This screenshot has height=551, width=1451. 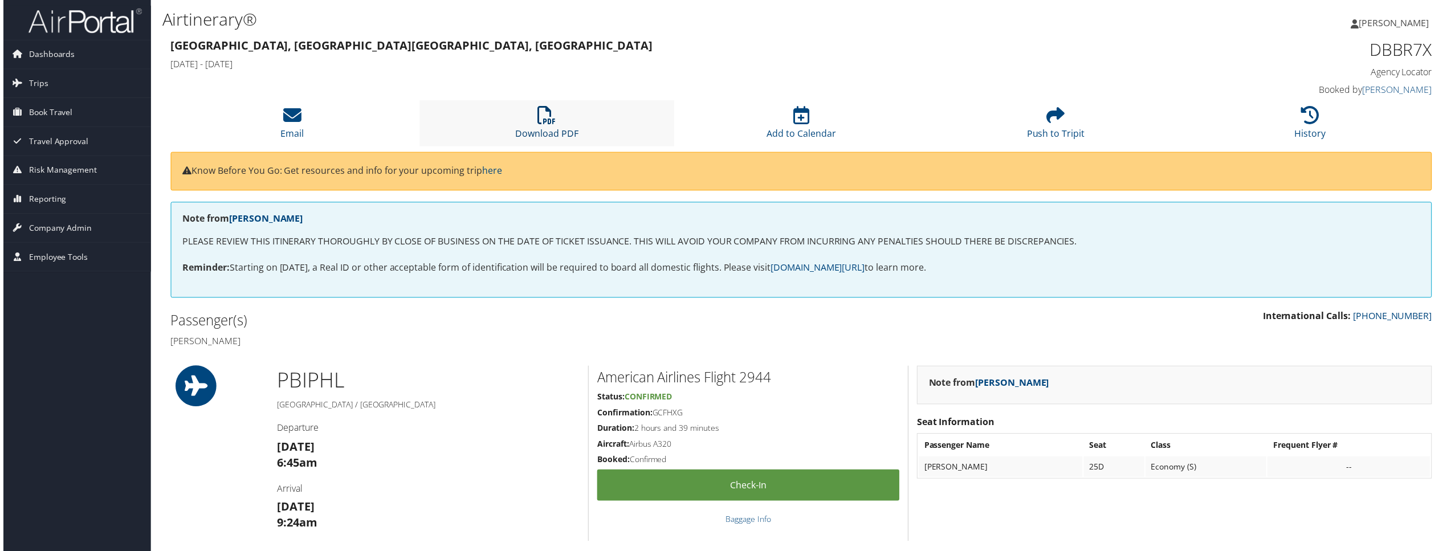 What do you see at coordinates (491, 172) in the screenshot?
I see `a: here` at bounding box center [491, 172].